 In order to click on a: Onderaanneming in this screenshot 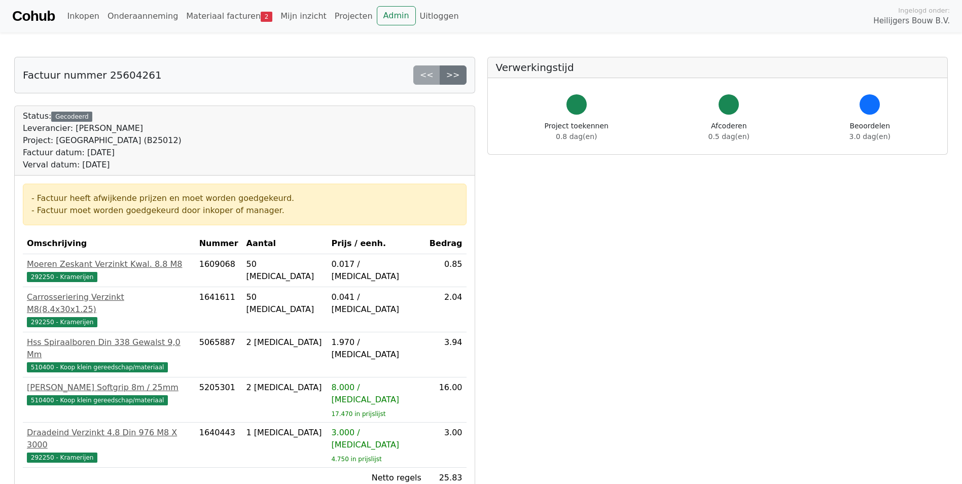, I will do `click(142, 16)`.